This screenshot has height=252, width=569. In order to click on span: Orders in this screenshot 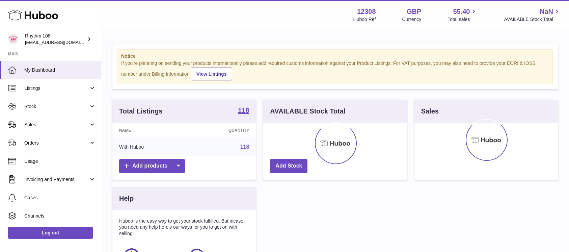, I will do `click(56, 143)`.